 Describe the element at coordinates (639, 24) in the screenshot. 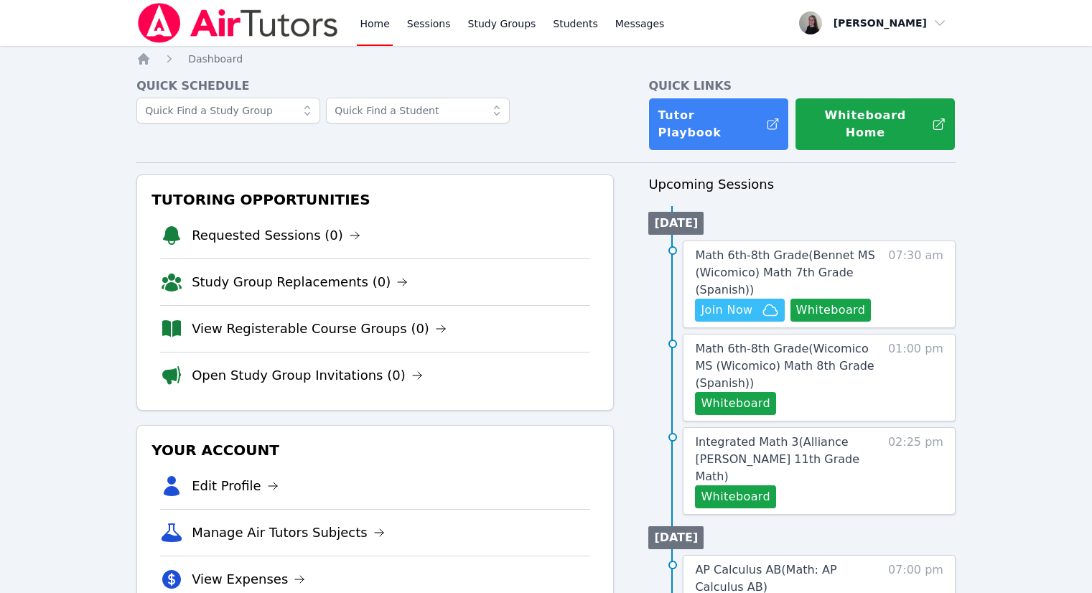

I see `span: Messages` at that location.